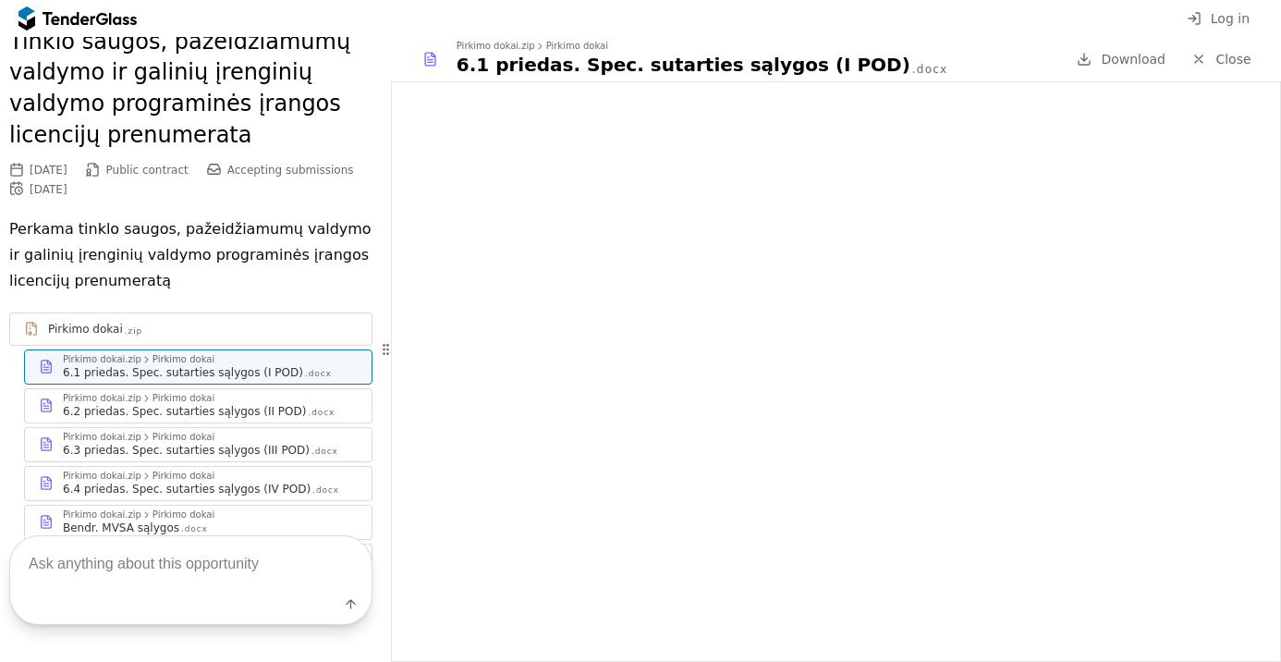 Image resolution: width=1281 pixels, height=662 pixels. Describe the element at coordinates (1121, 59) in the screenshot. I see `a: Download` at that location.